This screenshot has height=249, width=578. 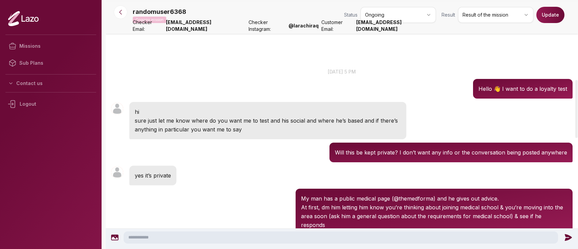 I want to click on span: Status, so click(x=351, y=15).